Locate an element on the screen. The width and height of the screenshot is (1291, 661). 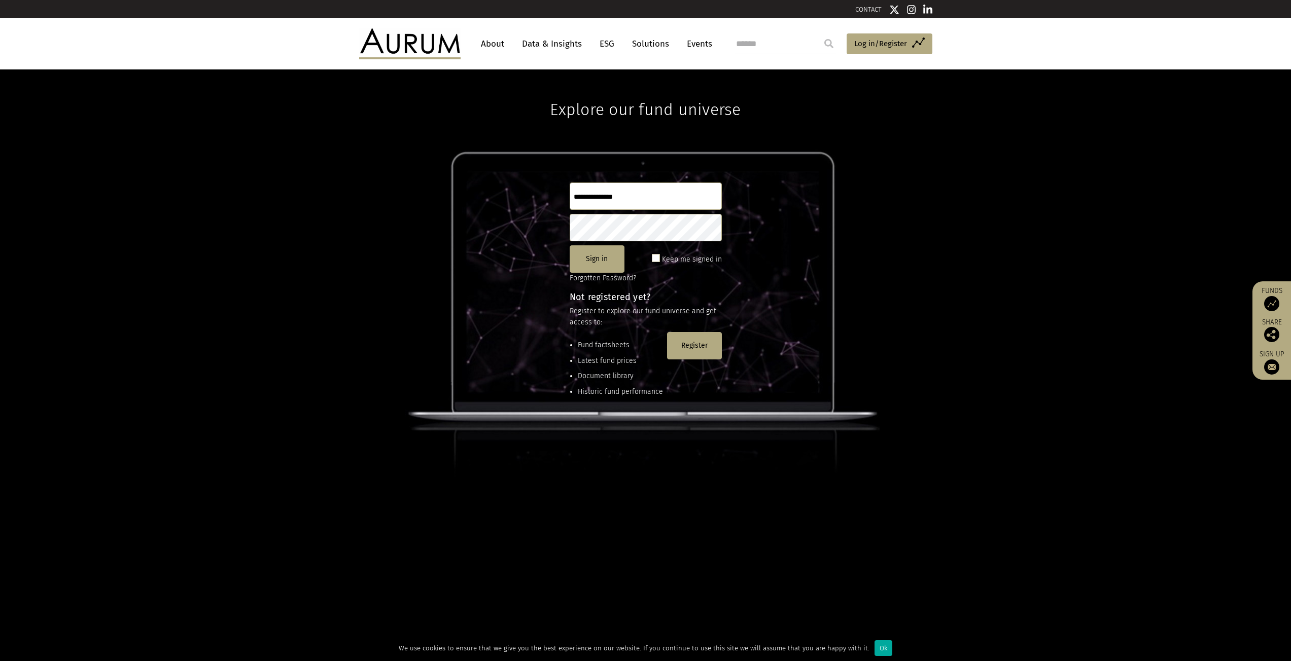
a: Sign up is located at coordinates (1271, 362).